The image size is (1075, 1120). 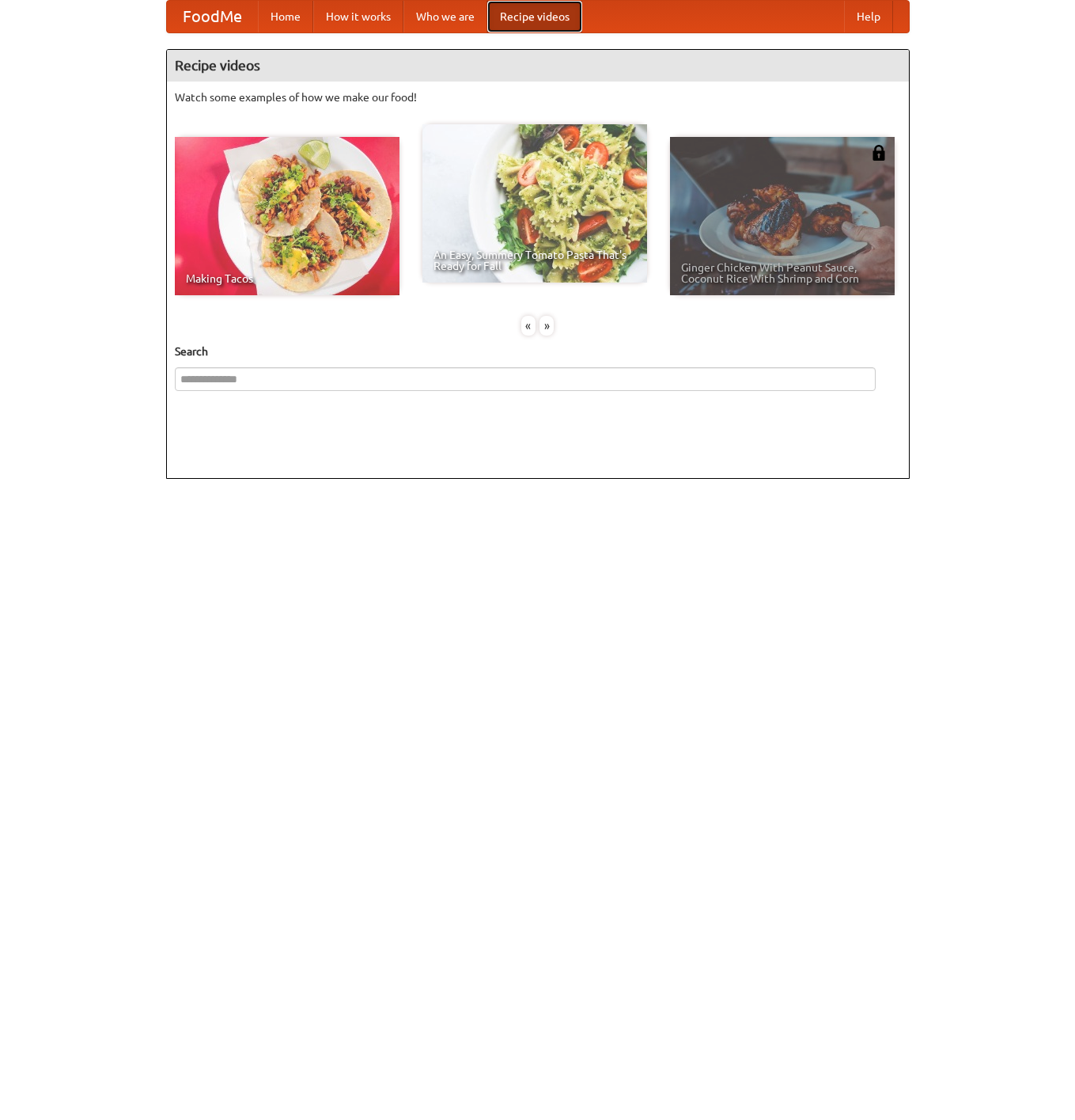 I want to click on h5: Search, so click(x=538, y=351).